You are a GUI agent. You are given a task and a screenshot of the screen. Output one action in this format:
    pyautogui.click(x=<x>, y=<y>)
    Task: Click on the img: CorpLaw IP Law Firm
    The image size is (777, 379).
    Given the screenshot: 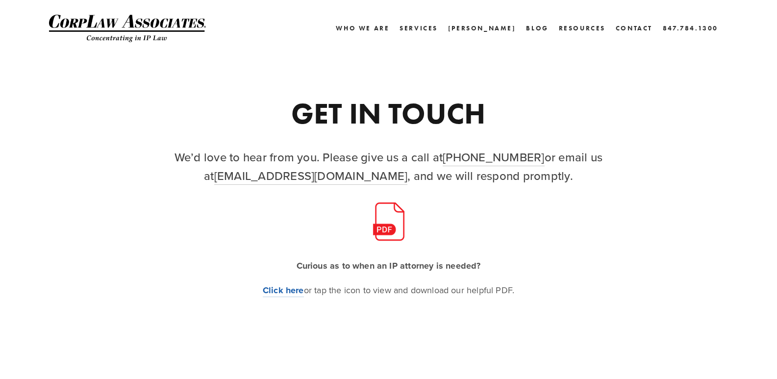 What is the action you would take?
    pyautogui.click(x=127, y=28)
    